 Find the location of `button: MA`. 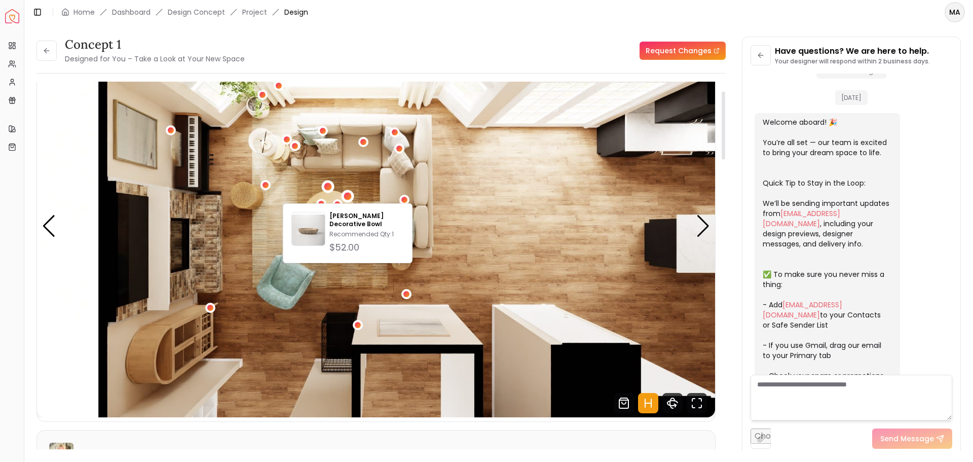

button: MA is located at coordinates (955, 12).